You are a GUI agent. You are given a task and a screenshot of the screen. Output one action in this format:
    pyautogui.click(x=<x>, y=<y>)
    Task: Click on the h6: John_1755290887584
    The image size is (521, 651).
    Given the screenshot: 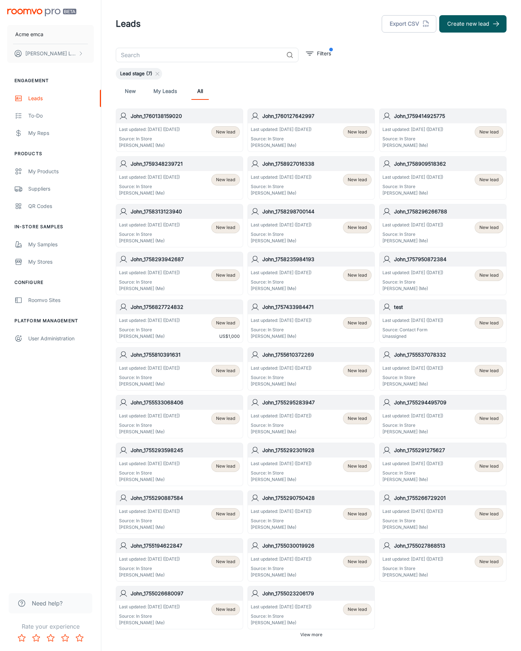 What is the action you would take?
    pyautogui.click(x=185, y=498)
    